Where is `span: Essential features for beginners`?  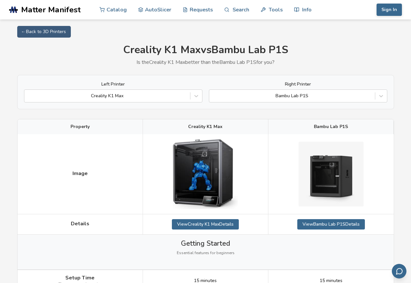
span: Essential features for beginners is located at coordinates (205, 253).